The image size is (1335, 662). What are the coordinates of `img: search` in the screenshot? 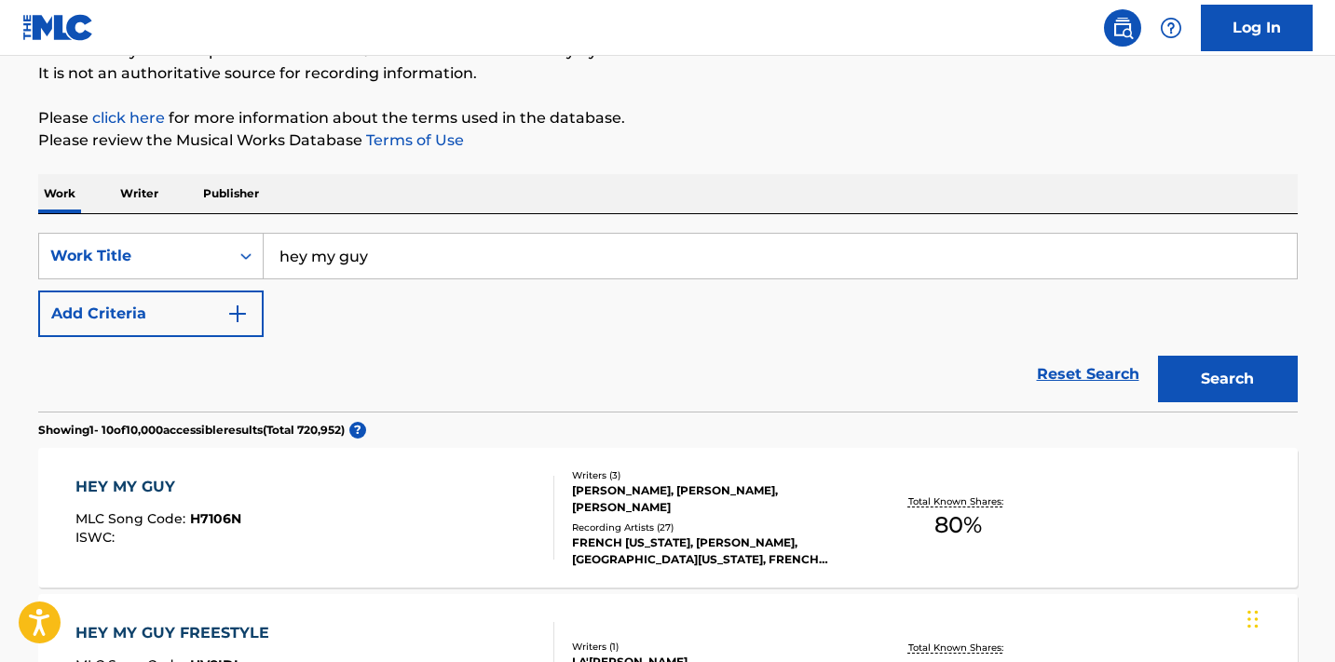 It's located at (1122, 28).